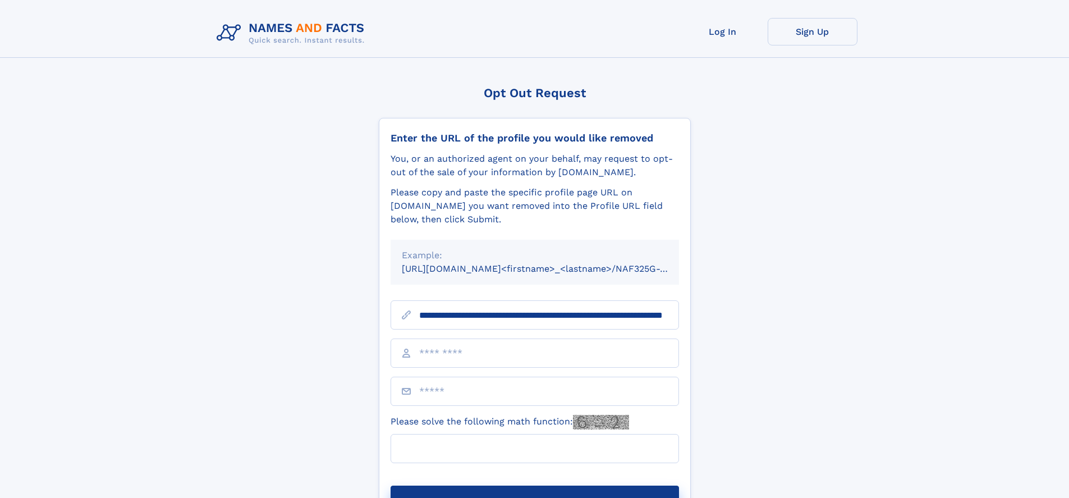  I want to click on div: Enter the URL of the profile you would like removed, so click(535, 138).